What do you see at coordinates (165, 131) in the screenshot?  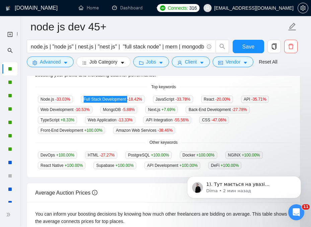 I see `span: -38.46 %` at bounding box center [165, 131].